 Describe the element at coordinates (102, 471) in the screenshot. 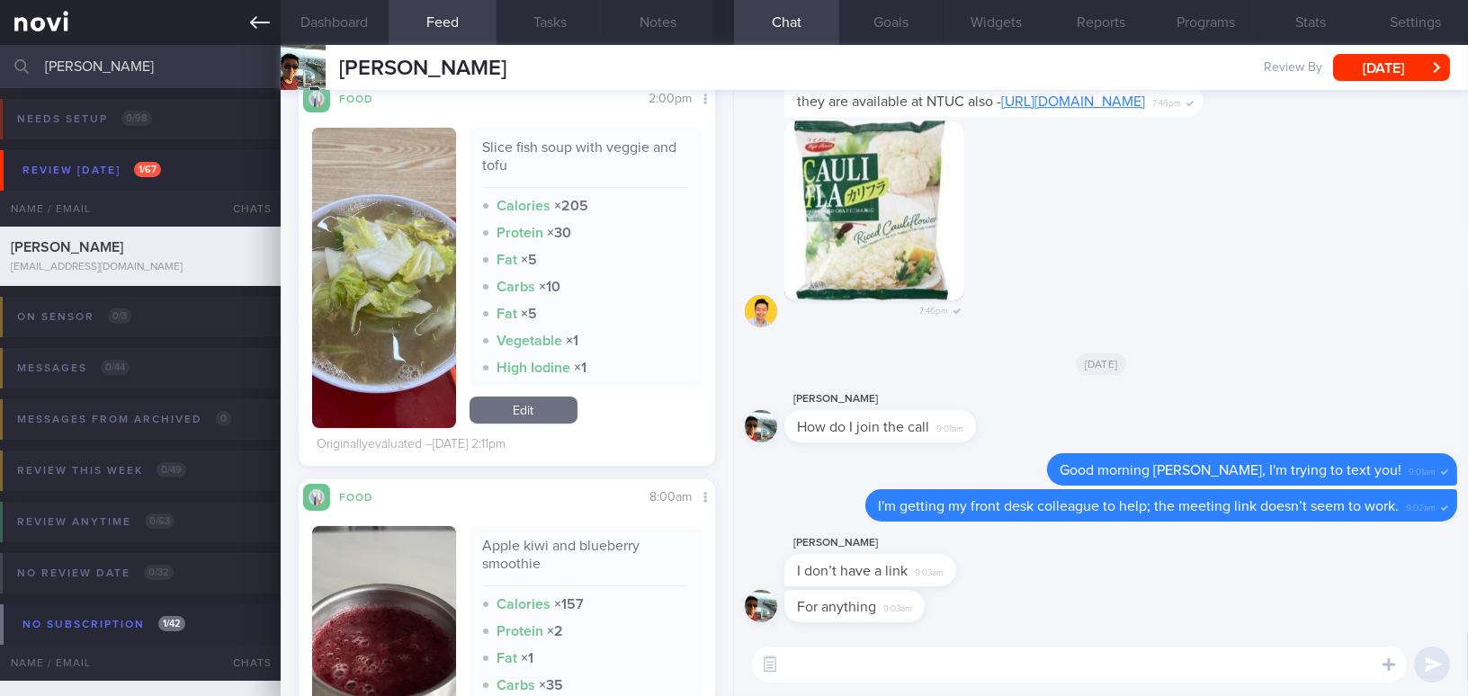

I see `div: Review this week` at that location.